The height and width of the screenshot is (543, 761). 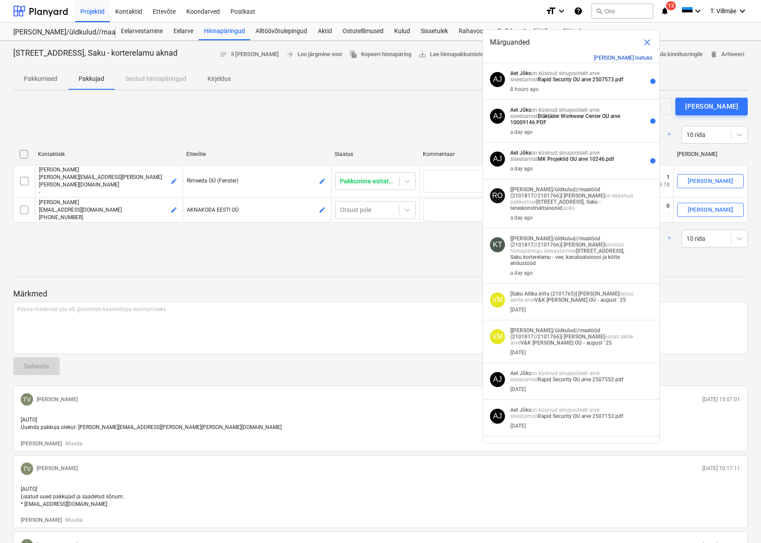 I want to click on div: Kontaktisik, so click(x=109, y=154).